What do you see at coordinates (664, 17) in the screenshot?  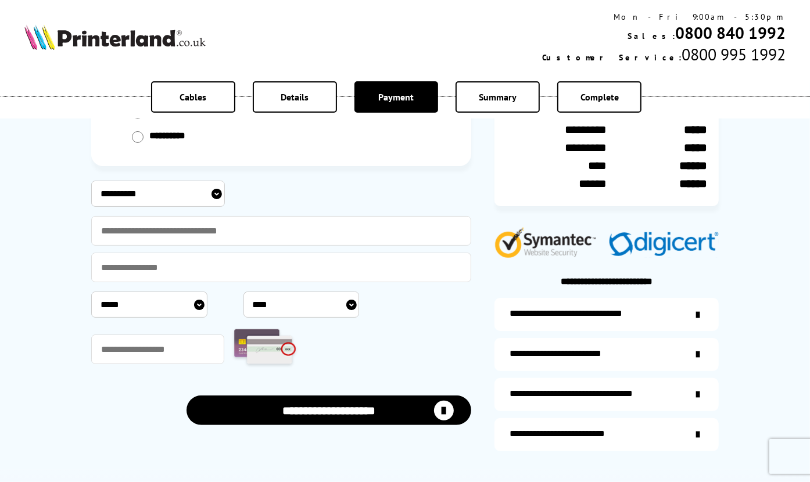 I see `div: Mon - Fri 9:00am - 5:30pm` at bounding box center [664, 17].